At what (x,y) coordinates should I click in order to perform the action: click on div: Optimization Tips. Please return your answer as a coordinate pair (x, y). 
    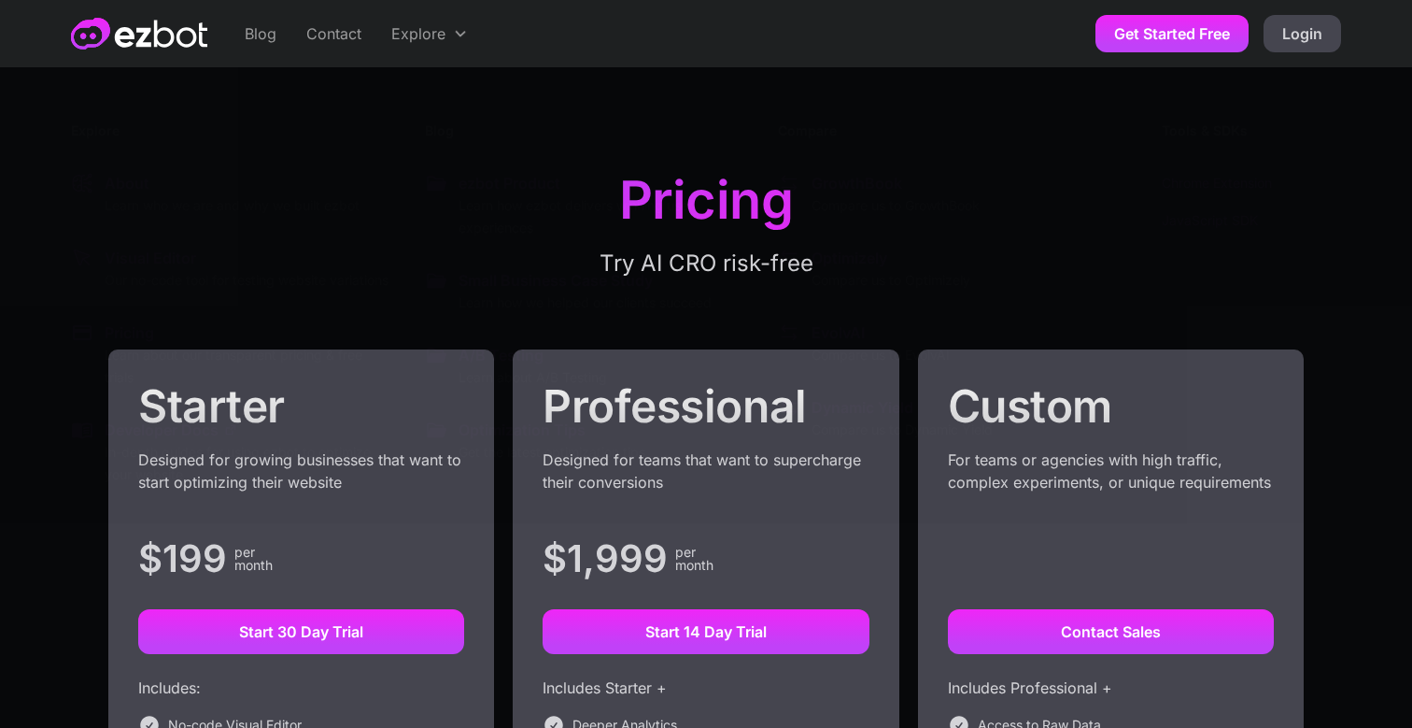
    Looking at the image, I should click on (522, 430).